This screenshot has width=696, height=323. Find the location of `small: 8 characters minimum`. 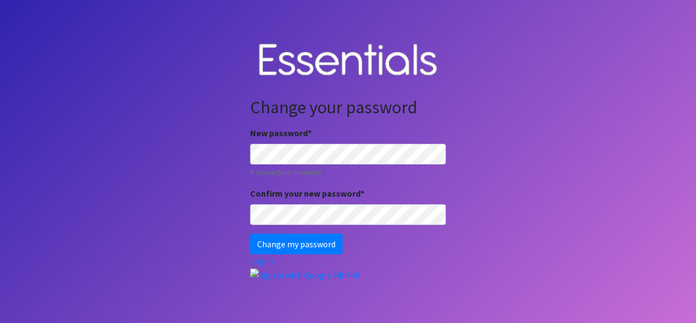

small: 8 characters minimum is located at coordinates (348, 172).